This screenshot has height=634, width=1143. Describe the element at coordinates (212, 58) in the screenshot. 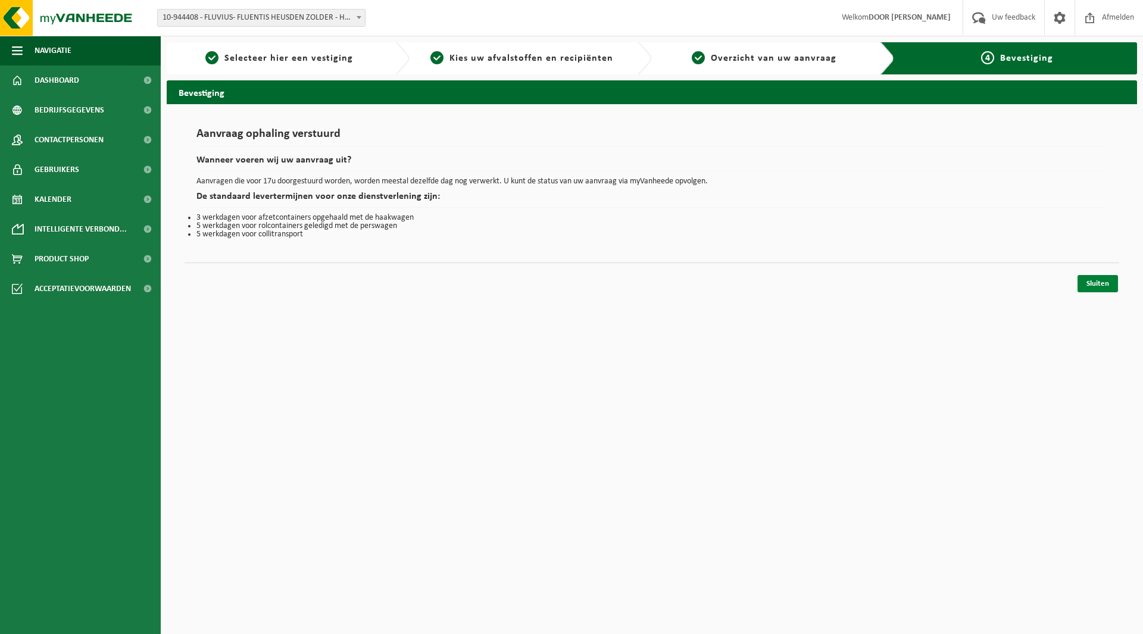

I see `span: 1` at that location.